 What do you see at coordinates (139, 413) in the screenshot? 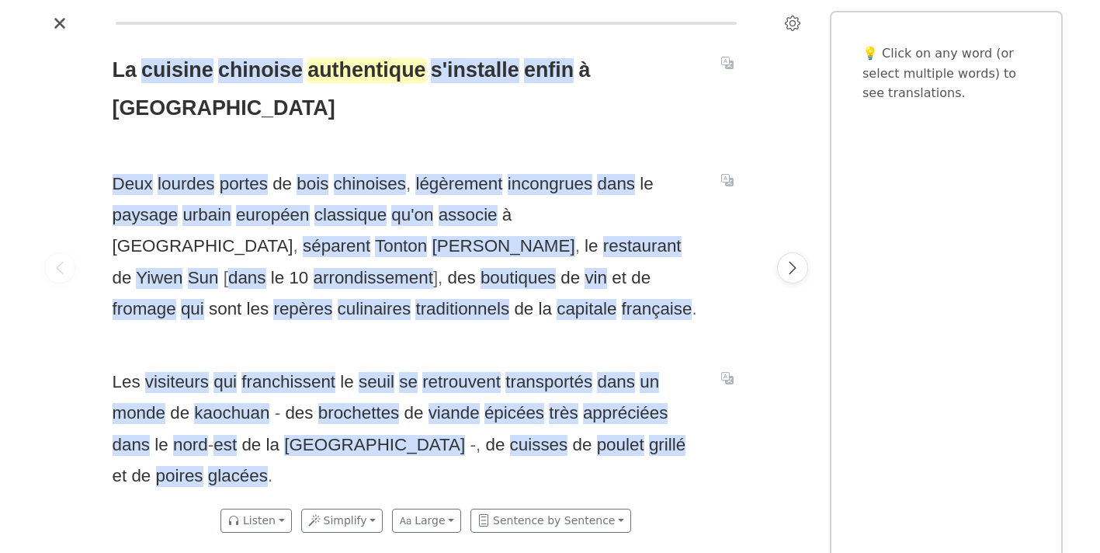
I see `span: monde` at bounding box center [139, 413].